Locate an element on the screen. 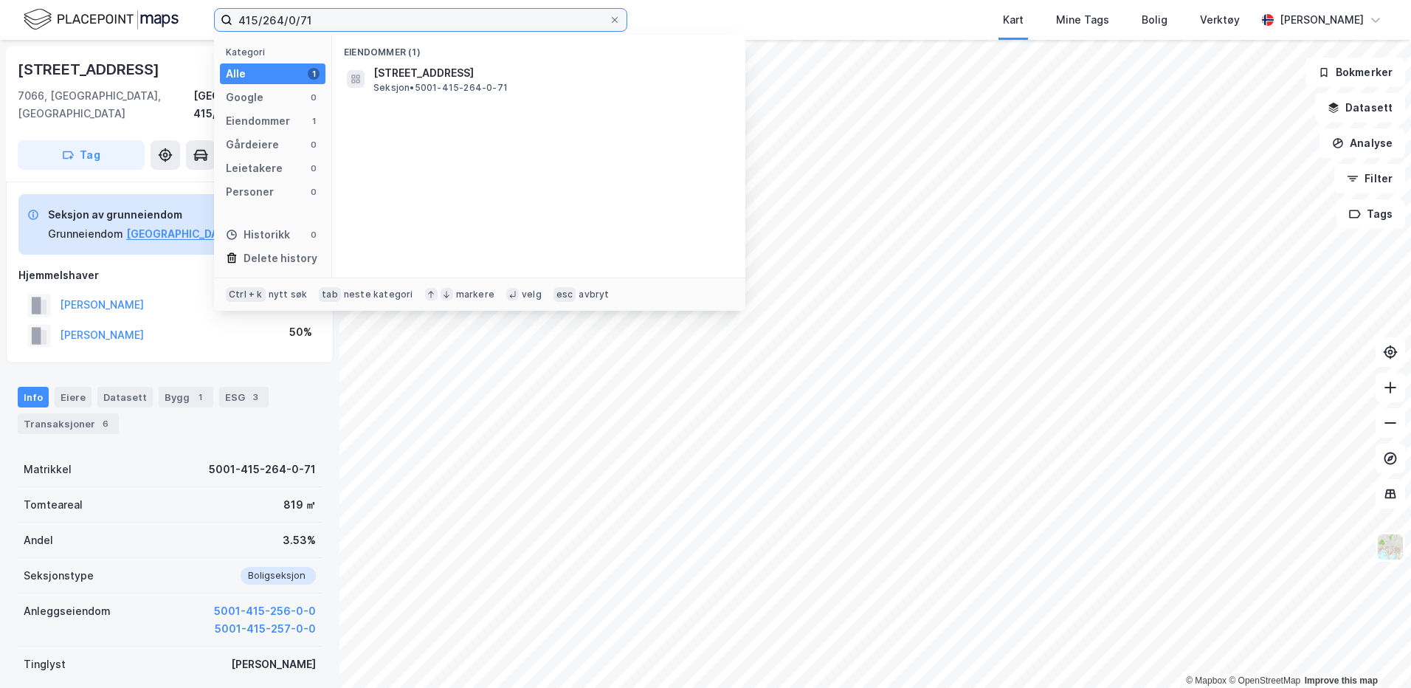 Image resolution: width=1411 pixels, height=688 pixels. div: ESG is located at coordinates (244, 397).